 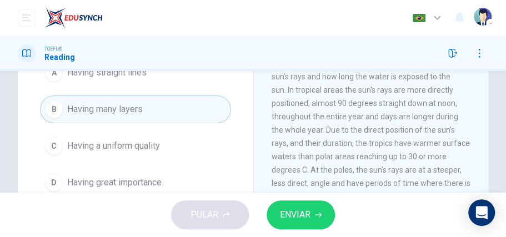 What do you see at coordinates (107, 73) in the screenshot?
I see `span: Having straight lines` at bounding box center [107, 73].